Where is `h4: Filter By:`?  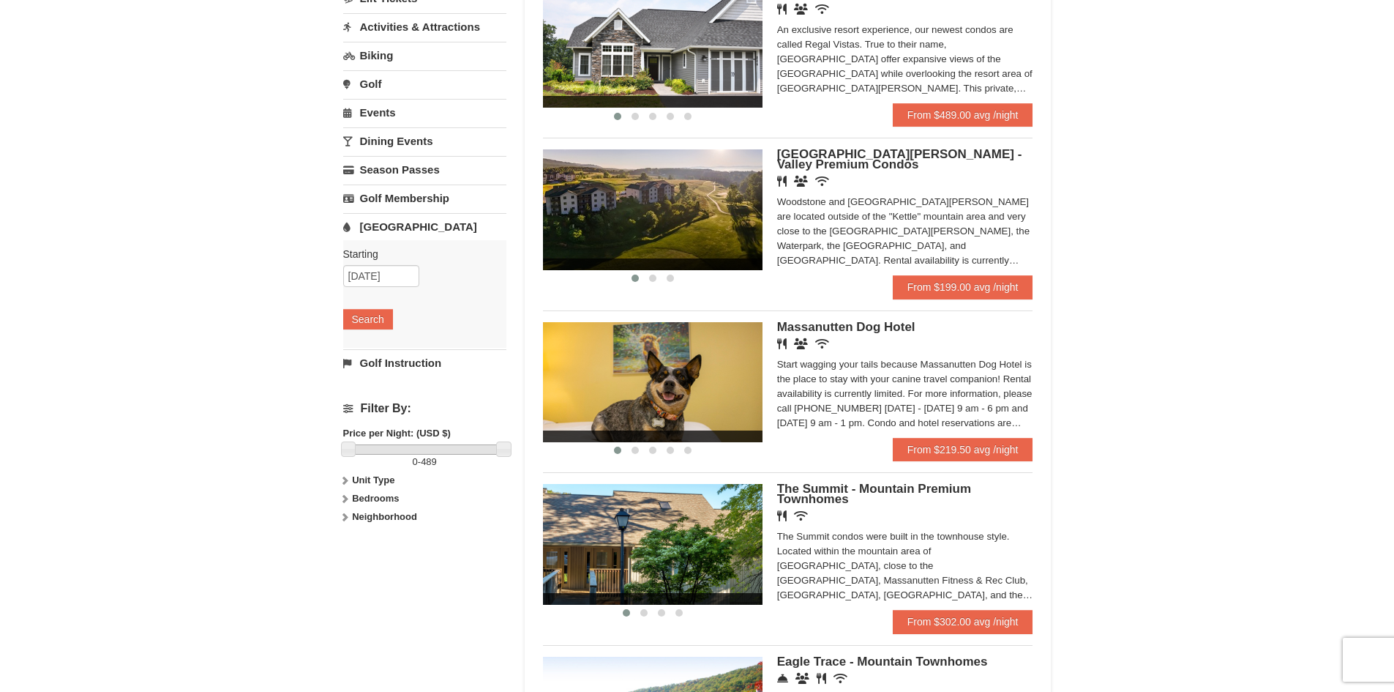
h4: Filter By: is located at coordinates (424, 408).